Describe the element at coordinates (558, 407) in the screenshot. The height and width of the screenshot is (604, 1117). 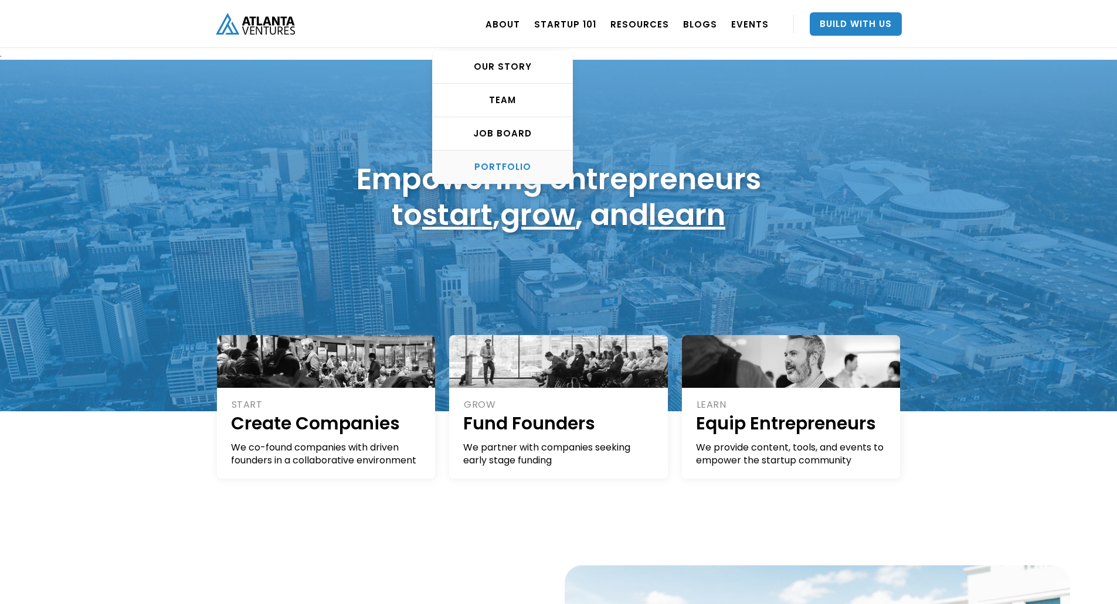
I see `a: GROWFund FoundersWe partner with companies seeking early stage funding` at that location.